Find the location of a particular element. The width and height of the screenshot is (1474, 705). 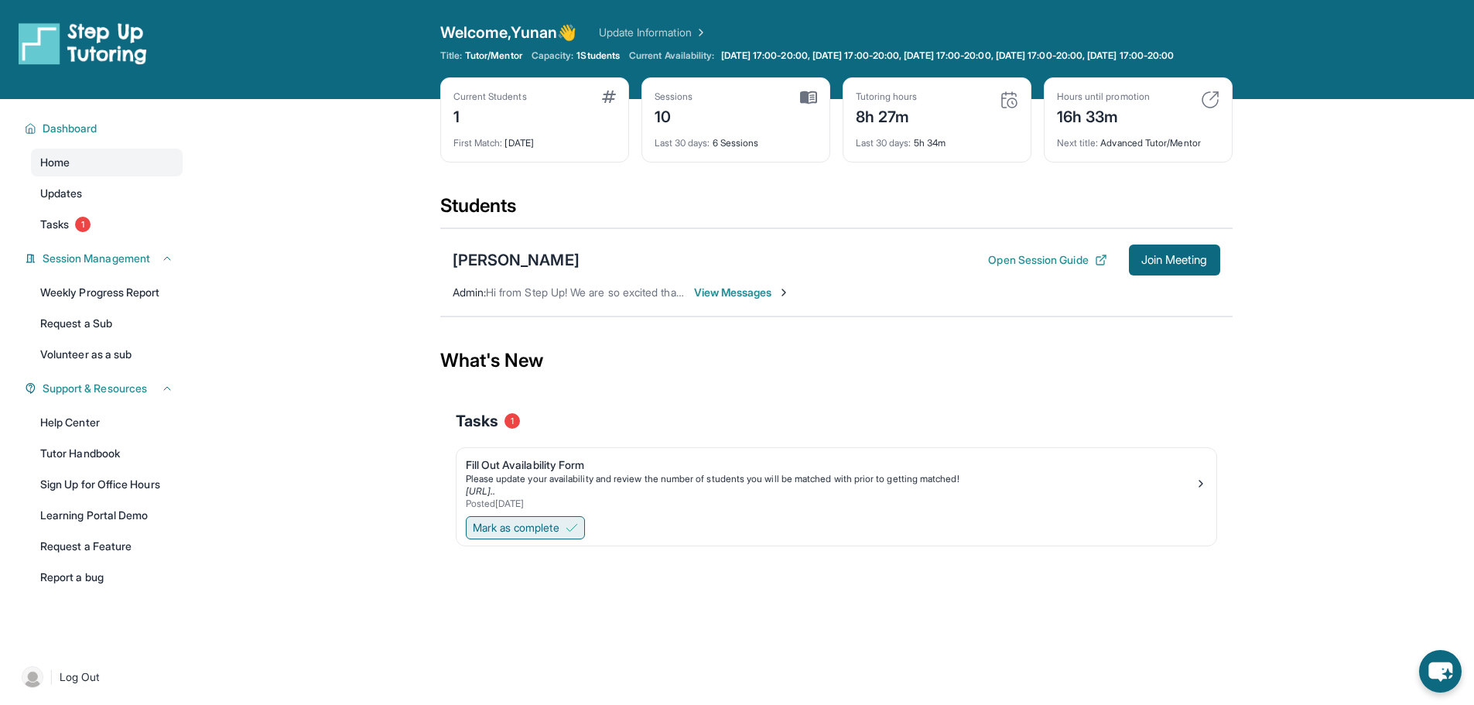

span: View Messages is located at coordinates (742, 293).